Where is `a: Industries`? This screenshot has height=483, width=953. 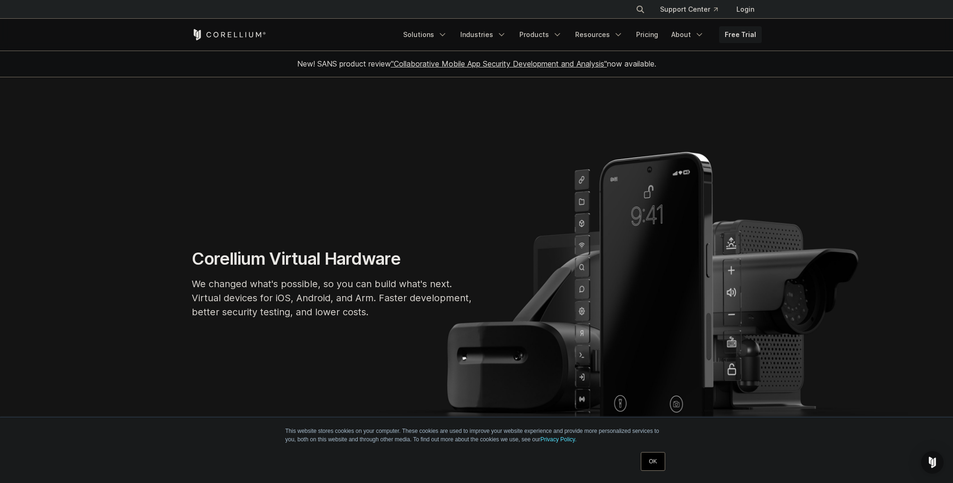 a: Industries is located at coordinates (483, 35).